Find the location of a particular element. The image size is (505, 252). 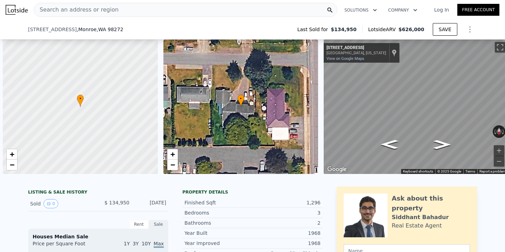

button: Rotate counterclockwise is located at coordinates (494, 132).